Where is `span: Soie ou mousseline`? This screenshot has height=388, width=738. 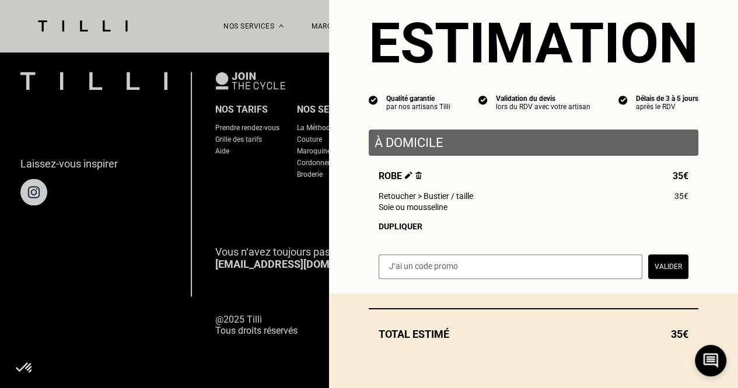 span: Soie ou mousseline is located at coordinates (413, 207).